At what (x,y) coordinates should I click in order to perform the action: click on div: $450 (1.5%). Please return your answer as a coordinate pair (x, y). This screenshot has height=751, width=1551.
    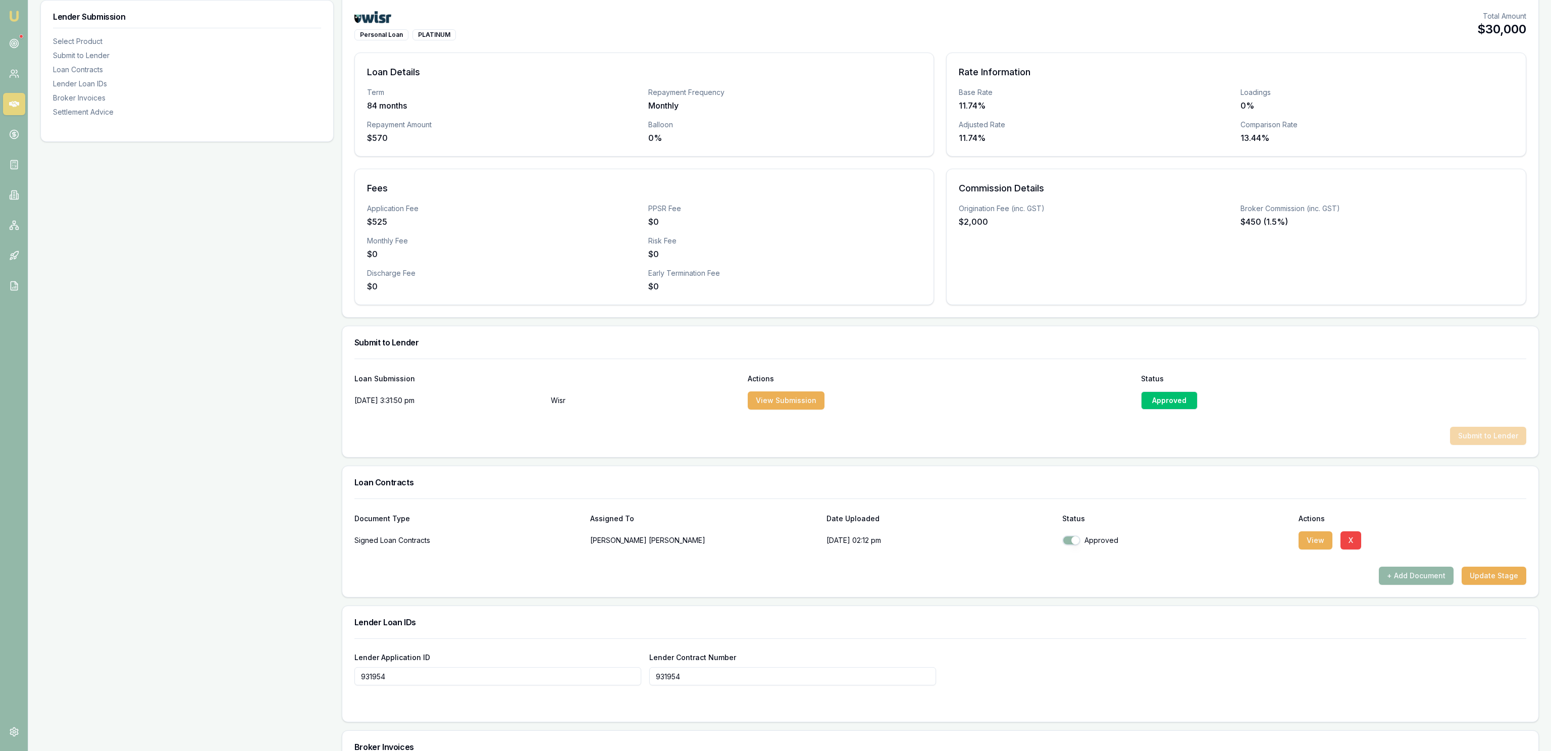
    Looking at the image, I should click on (1377, 222).